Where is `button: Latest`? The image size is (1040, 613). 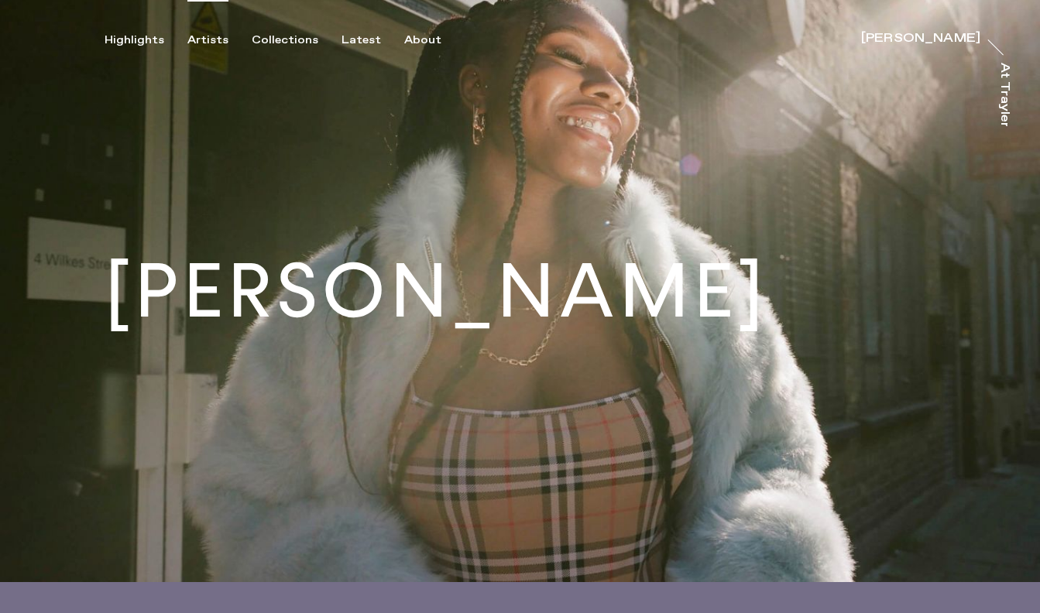
button: Latest is located at coordinates (372, 40).